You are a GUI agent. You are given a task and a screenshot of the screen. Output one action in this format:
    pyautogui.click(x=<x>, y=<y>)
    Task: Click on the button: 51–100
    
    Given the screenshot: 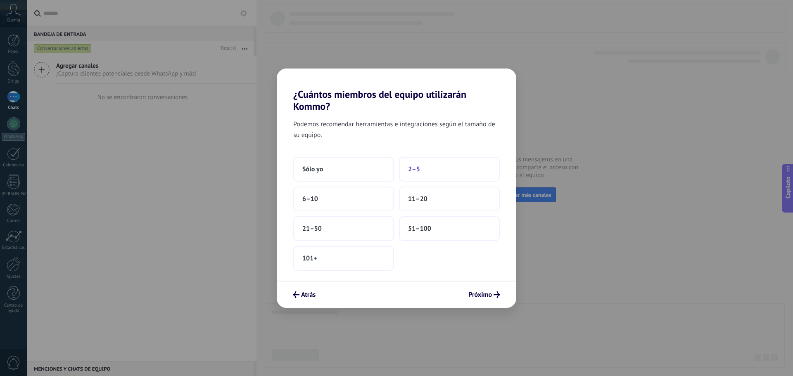 What is the action you would take?
    pyautogui.click(x=450, y=229)
    